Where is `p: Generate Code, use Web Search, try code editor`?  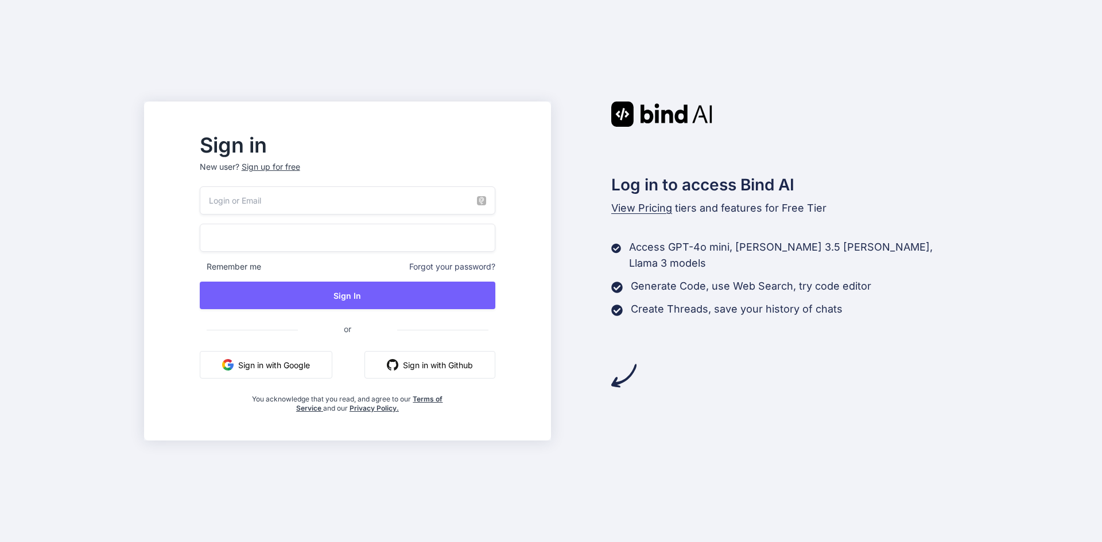
p: Generate Code, use Web Search, try code editor is located at coordinates (751, 286).